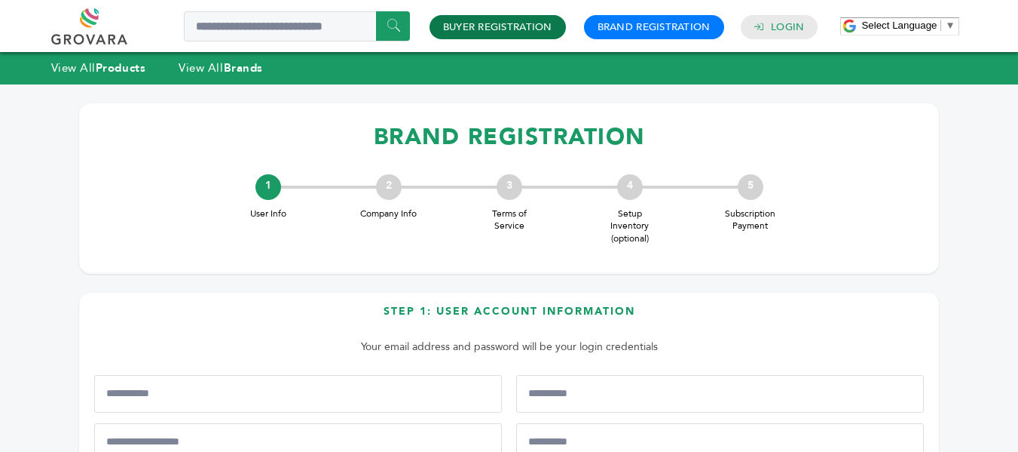 This screenshot has height=452, width=1018. What do you see at coordinates (498, 27) in the screenshot?
I see `a: Buyer Registration` at bounding box center [498, 27].